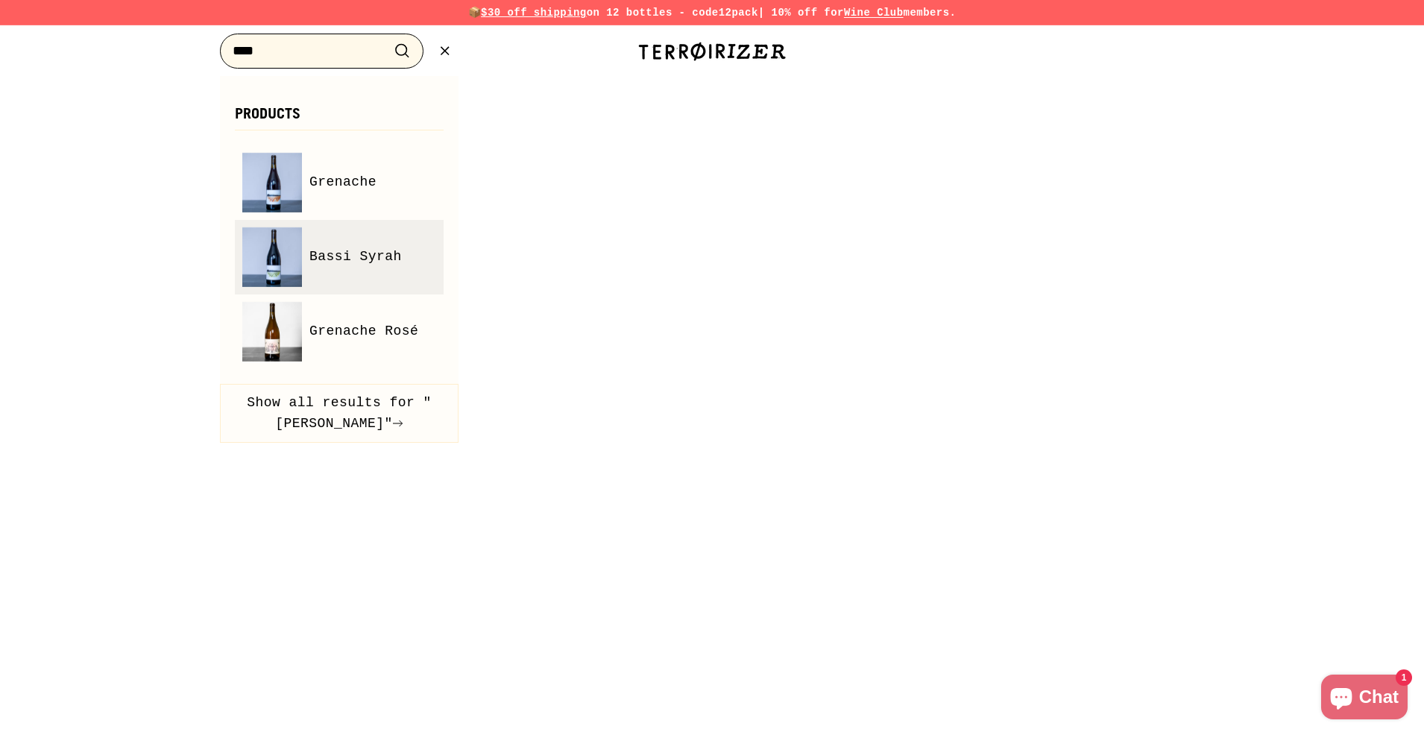 Image resolution: width=1424 pixels, height=735 pixels. Describe the element at coordinates (534, 13) in the screenshot. I see `span: $30 off shipping` at that location.